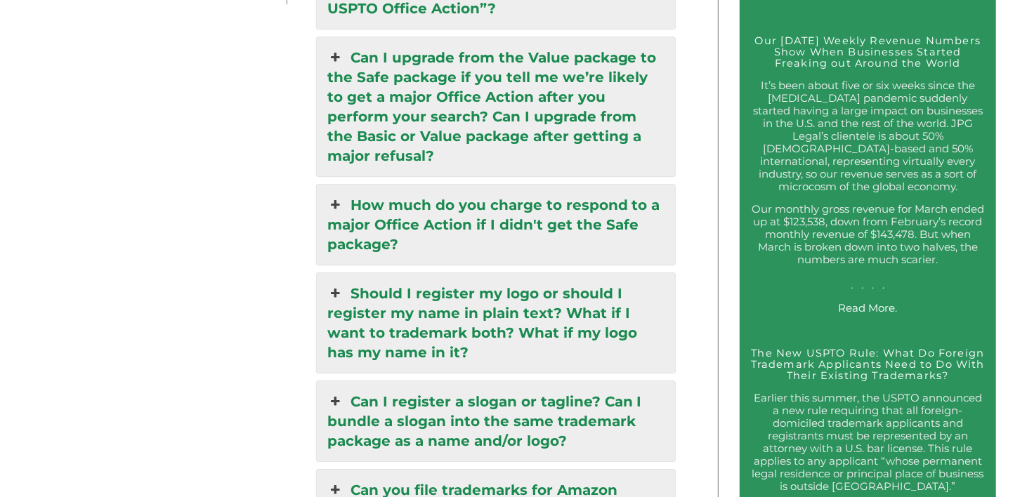  Describe the element at coordinates (496, 421) in the screenshot. I see `a: Can I register a slogan or tagline? Can I bundle a slogan into the same trademark package as a na...` at that location.